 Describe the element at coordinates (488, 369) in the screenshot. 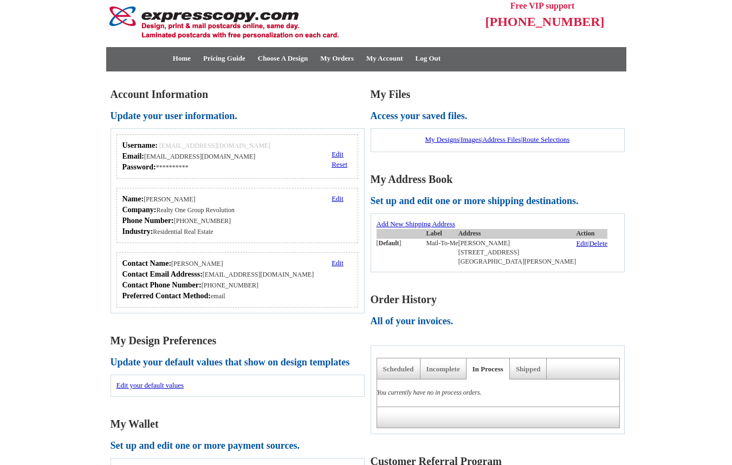

I see `a: In Process` at that location.